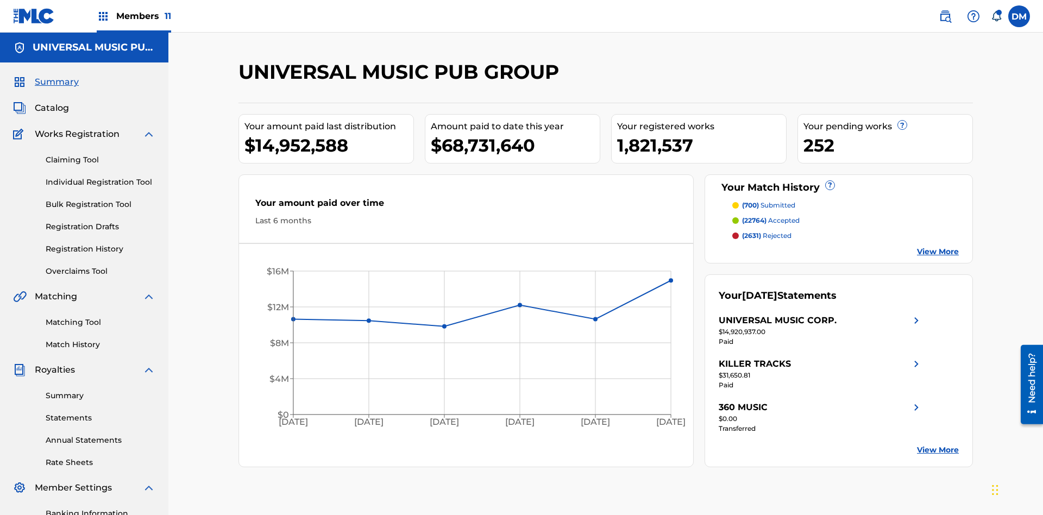 This screenshot has width=1043, height=515. What do you see at coordinates (34, 16) in the screenshot?
I see `img: MLC Logo` at bounding box center [34, 16].